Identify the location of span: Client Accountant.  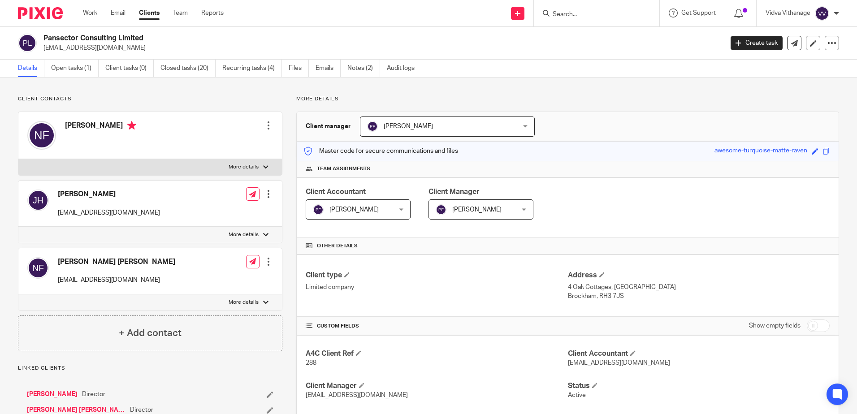
(336, 192).